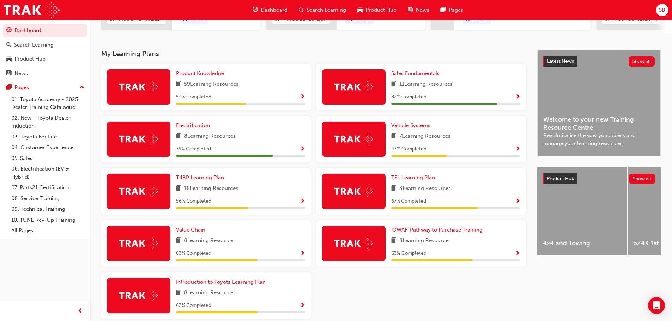 The height and width of the screenshot is (321, 672). Describe the element at coordinates (48, 231) in the screenshot. I see `a: All Pages` at that location.